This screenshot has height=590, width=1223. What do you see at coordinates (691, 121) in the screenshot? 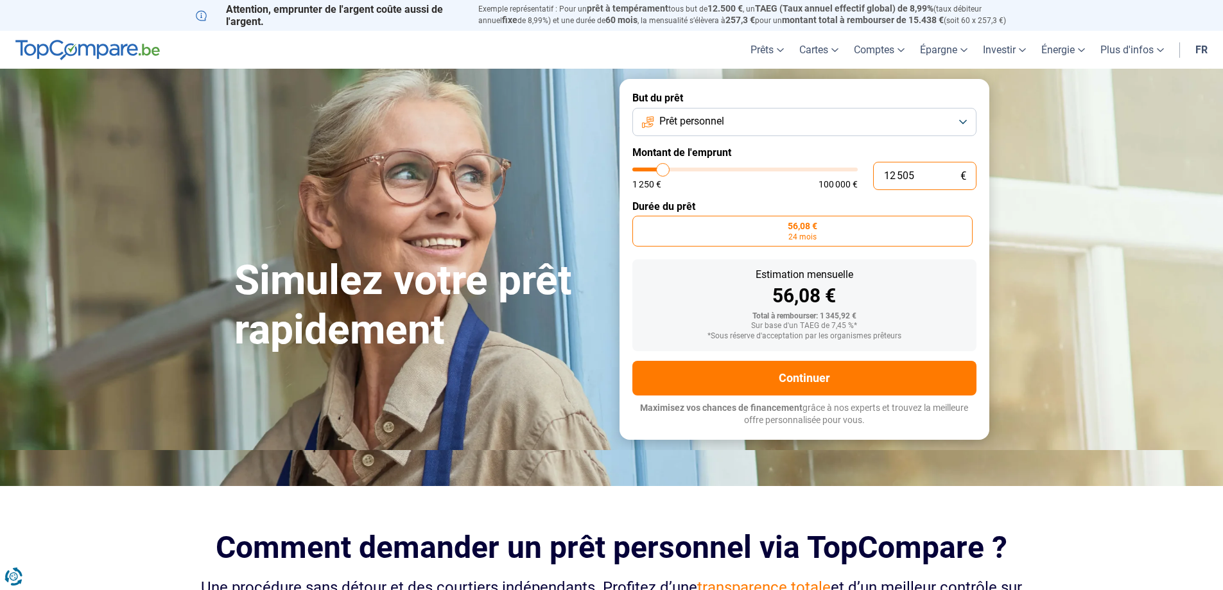
I see `span: Prêt personnel` at bounding box center [691, 121].